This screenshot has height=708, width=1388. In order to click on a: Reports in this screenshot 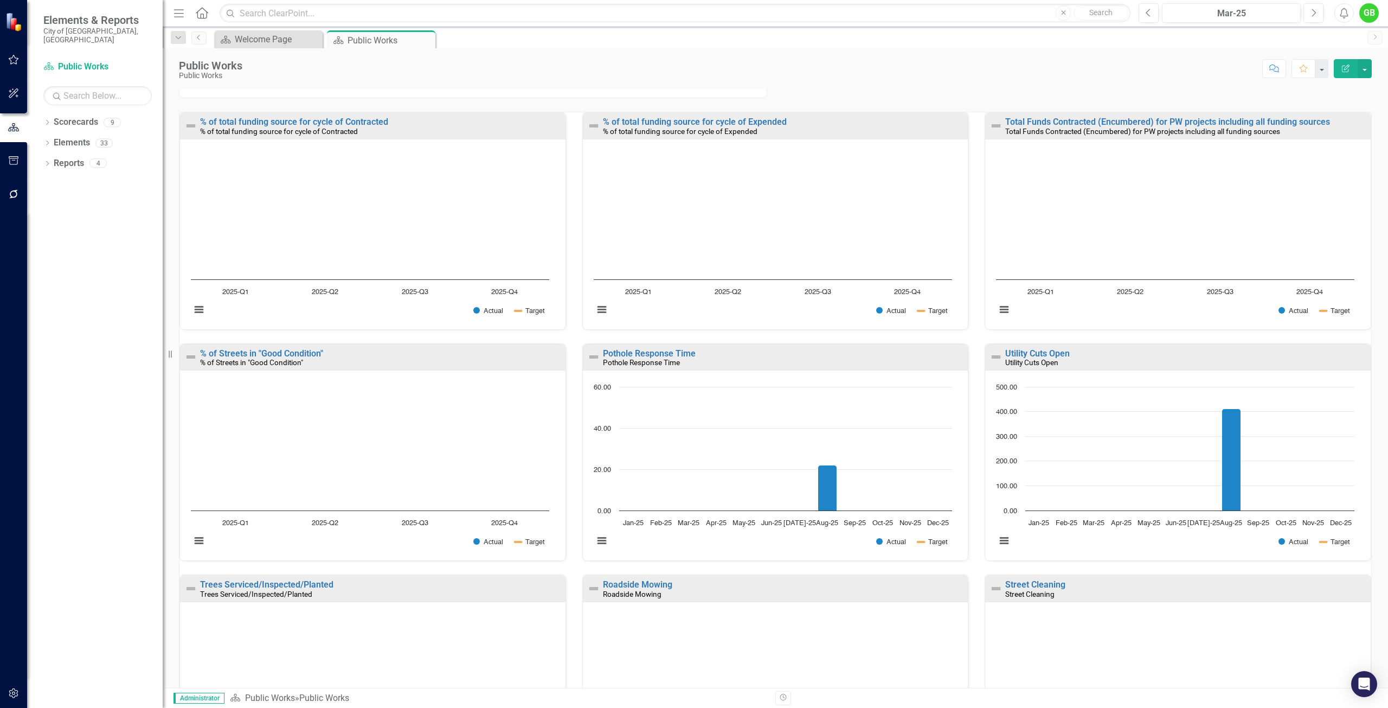, I will do `click(69, 163)`.